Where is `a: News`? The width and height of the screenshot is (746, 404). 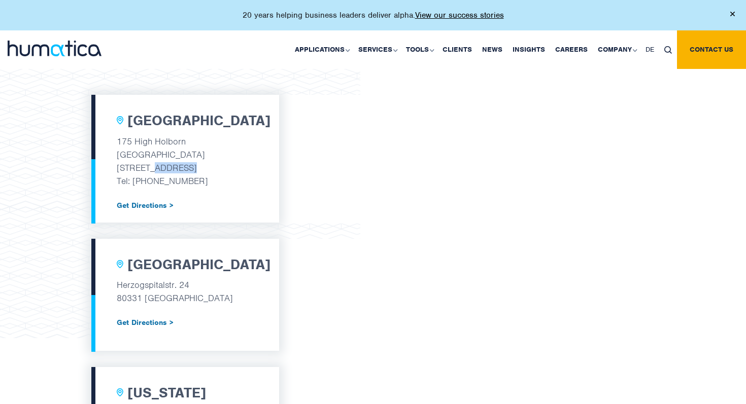
a: News is located at coordinates (492, 50).